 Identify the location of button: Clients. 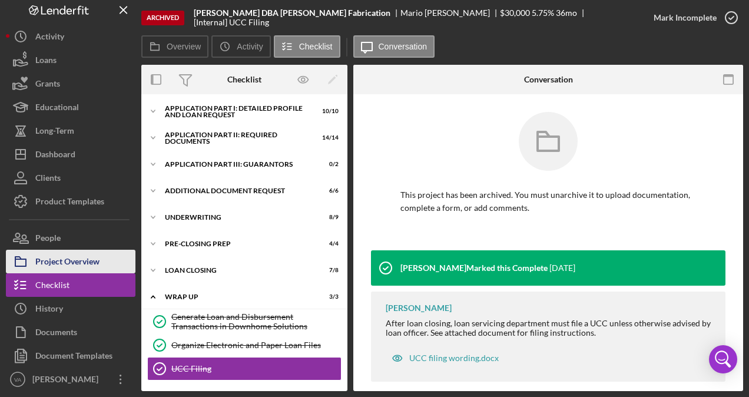
(71, 178).